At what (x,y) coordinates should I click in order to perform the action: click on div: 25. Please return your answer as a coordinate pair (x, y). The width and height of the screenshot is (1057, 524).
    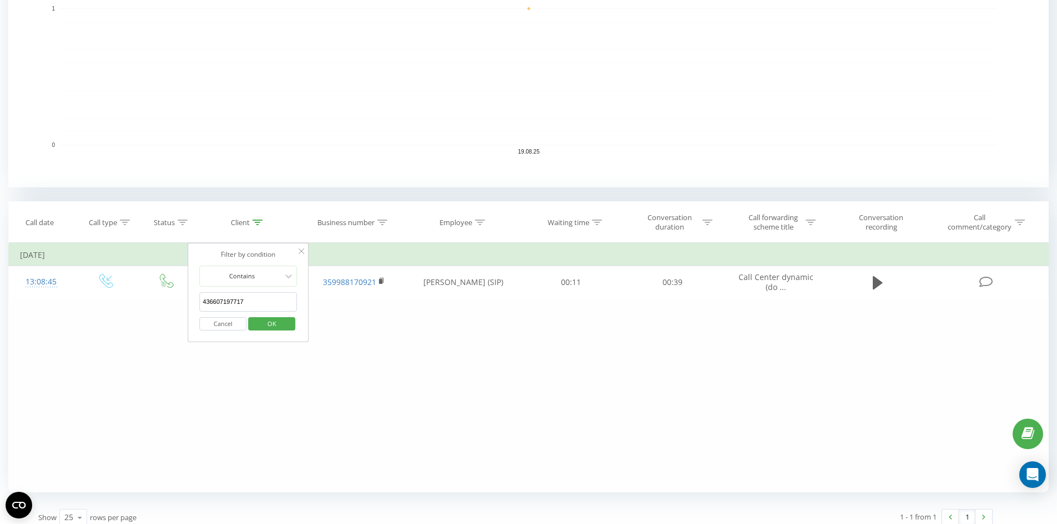
    Looking at the image, I should click on (69, 517).